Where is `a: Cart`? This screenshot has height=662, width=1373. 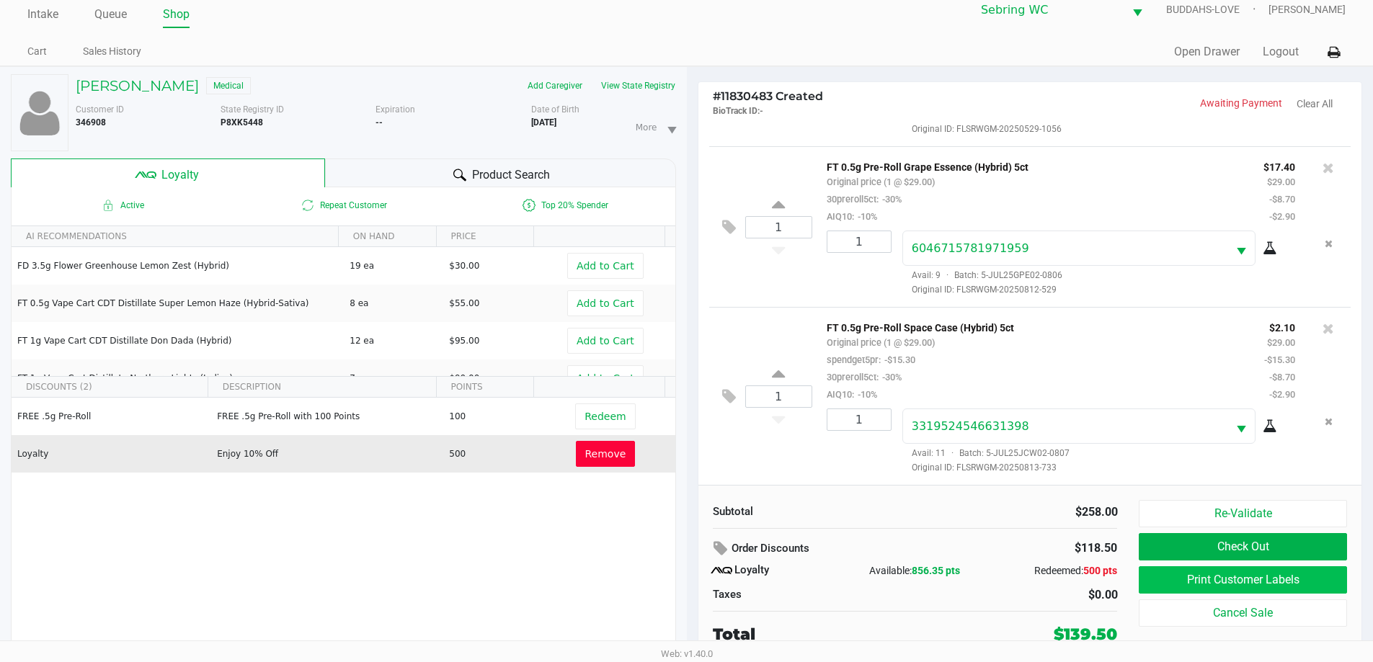
a: Cart is located at coordinates (37, 51).